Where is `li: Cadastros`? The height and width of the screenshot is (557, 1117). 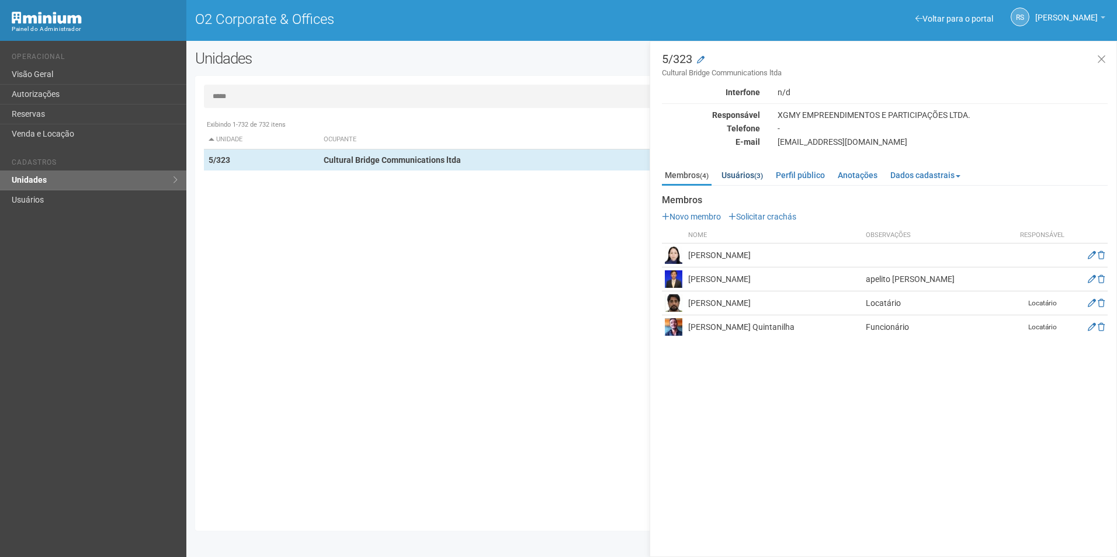 li: Cadastros is located at coordinates (95, 164).